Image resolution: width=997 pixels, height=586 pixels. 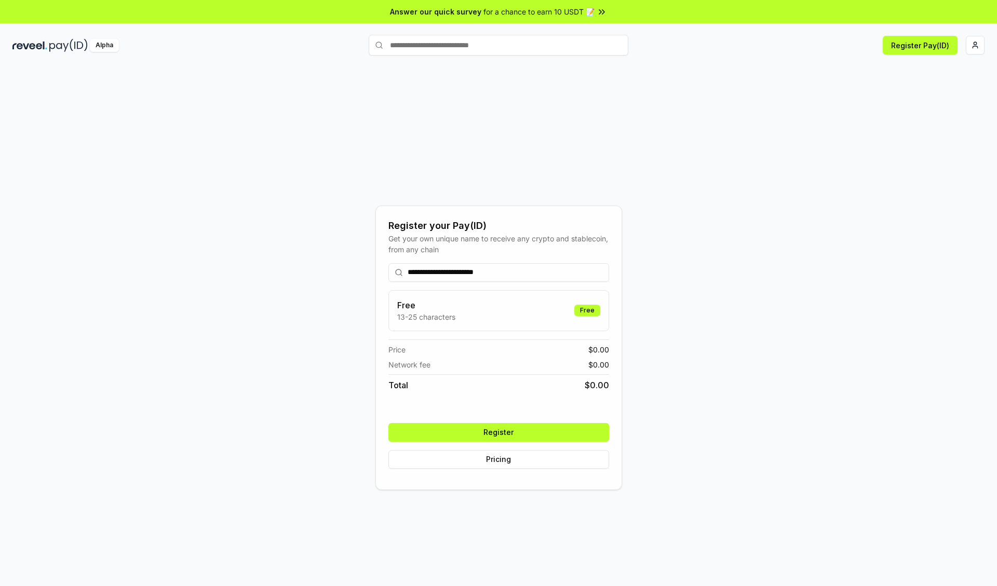 What do you see at coordinates (498, 226) in the screenshot?
I see `div: Register your Pay(ID)` at bounding box center [498, 226].